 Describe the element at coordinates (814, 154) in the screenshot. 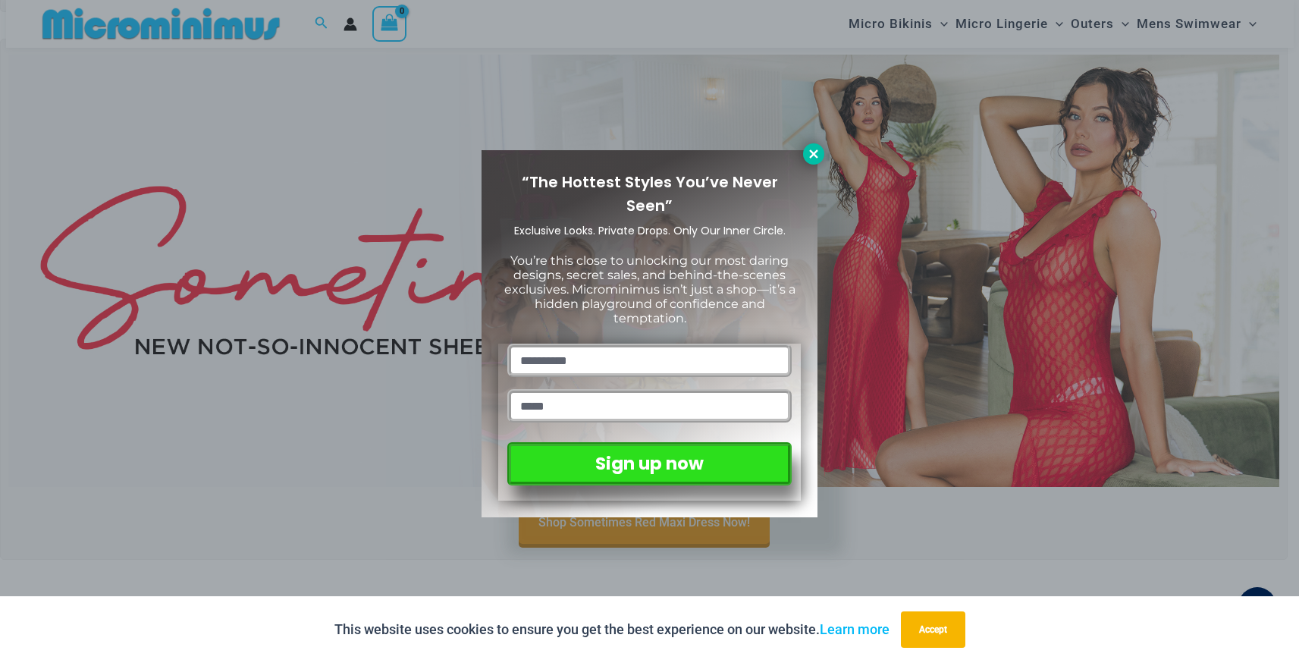

I see `button: Close` at that location.